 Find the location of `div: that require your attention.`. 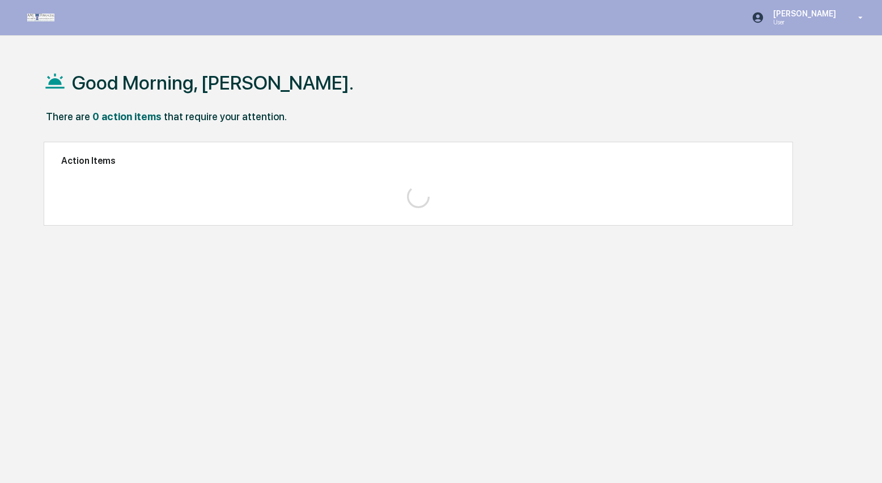

div: that require your attention. is located at coordinates (225, 116).